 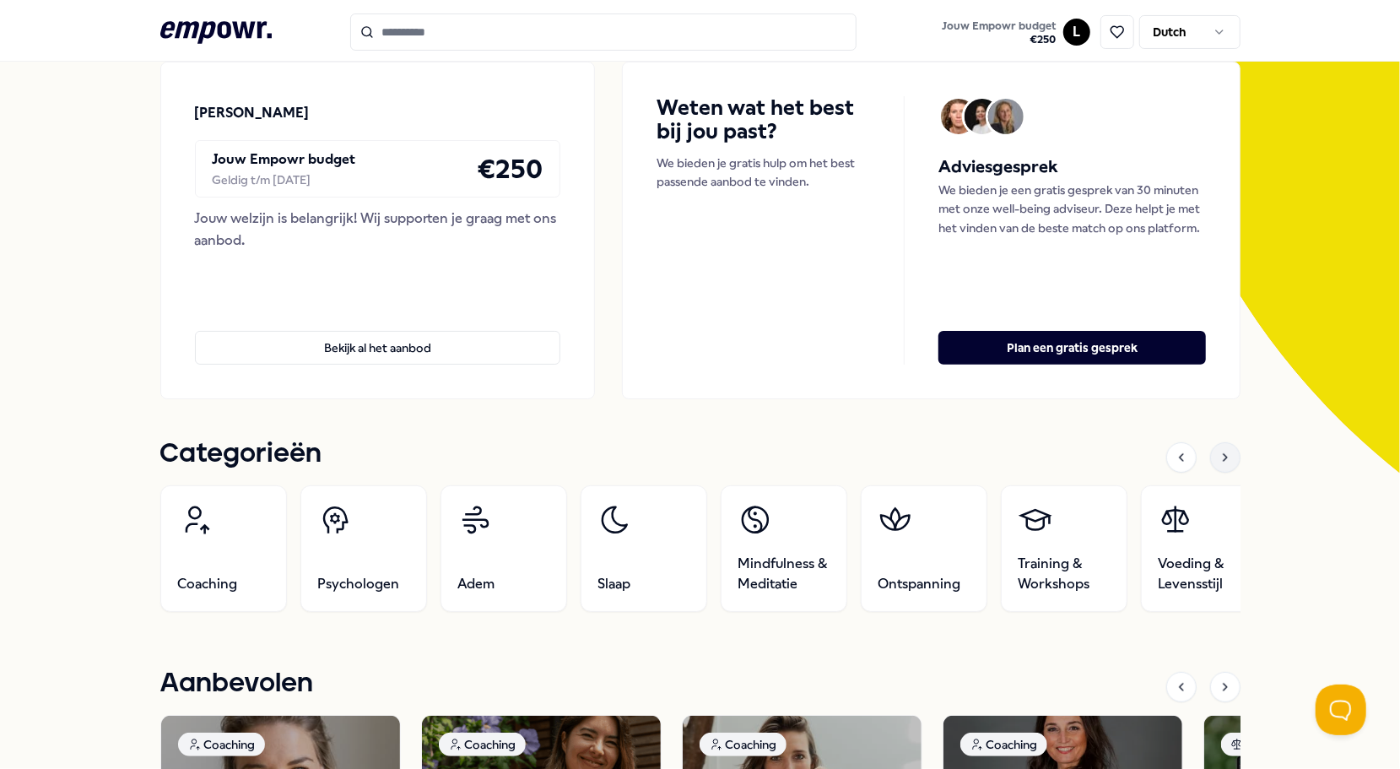 What do you see at coordinates (1072, 208) in the screenshot?
I see `p: We bieden je een gratis gesprek van 30 minuten met onze well-being adviseur. Deze helpt je met he...` at bounding box center [1072, 208].